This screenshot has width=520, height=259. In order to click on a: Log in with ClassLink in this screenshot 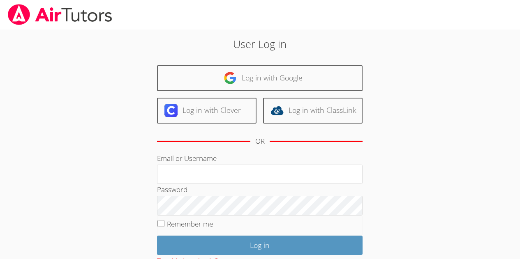, I will do `click(313, 111)`.